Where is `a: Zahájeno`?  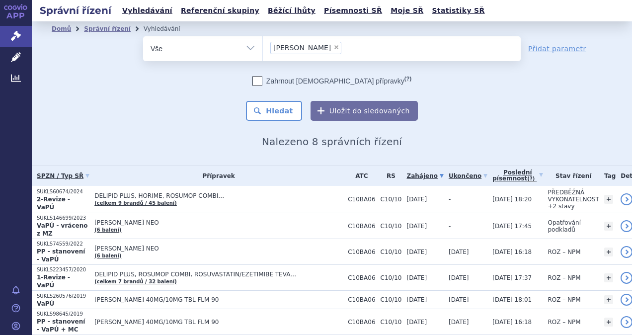 a: Zahájeno is located at coordinates (425, 176).